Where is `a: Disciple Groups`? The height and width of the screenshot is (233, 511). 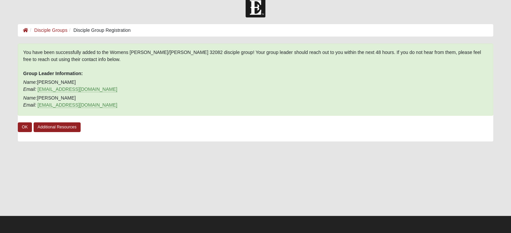 a: Disciple Groups is located at coordinates (51, 30).